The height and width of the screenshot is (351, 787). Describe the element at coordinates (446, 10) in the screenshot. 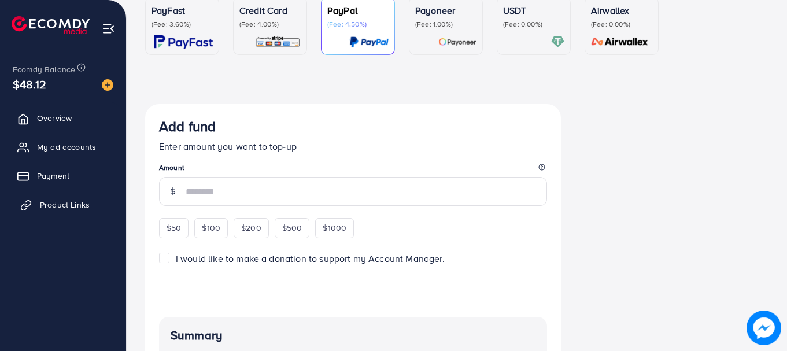

I see `p: Payoneer` at that location.